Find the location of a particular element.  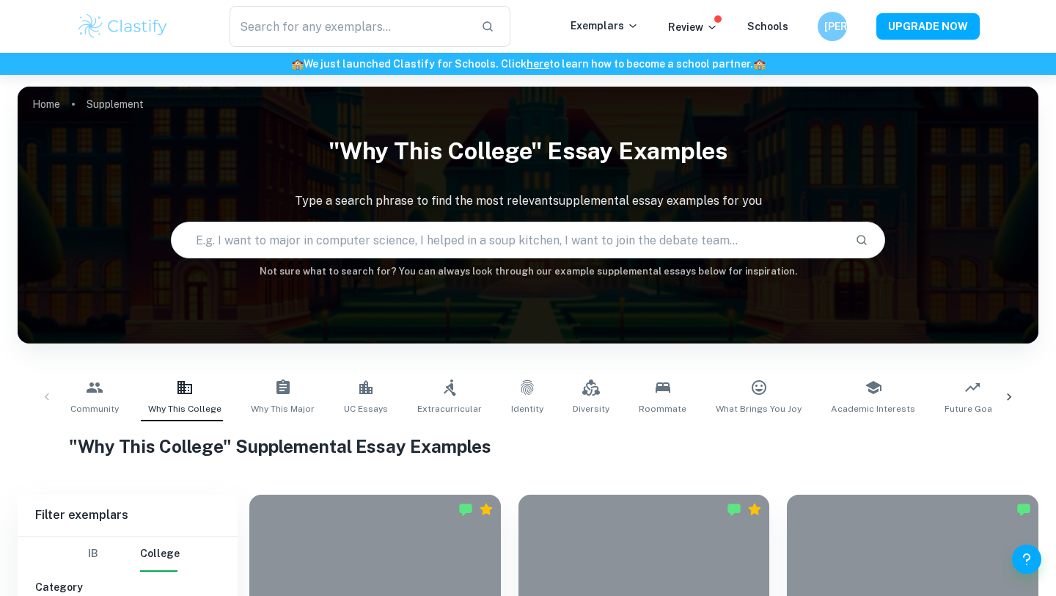

span: Why This Major is located at coordinates (282, 409).